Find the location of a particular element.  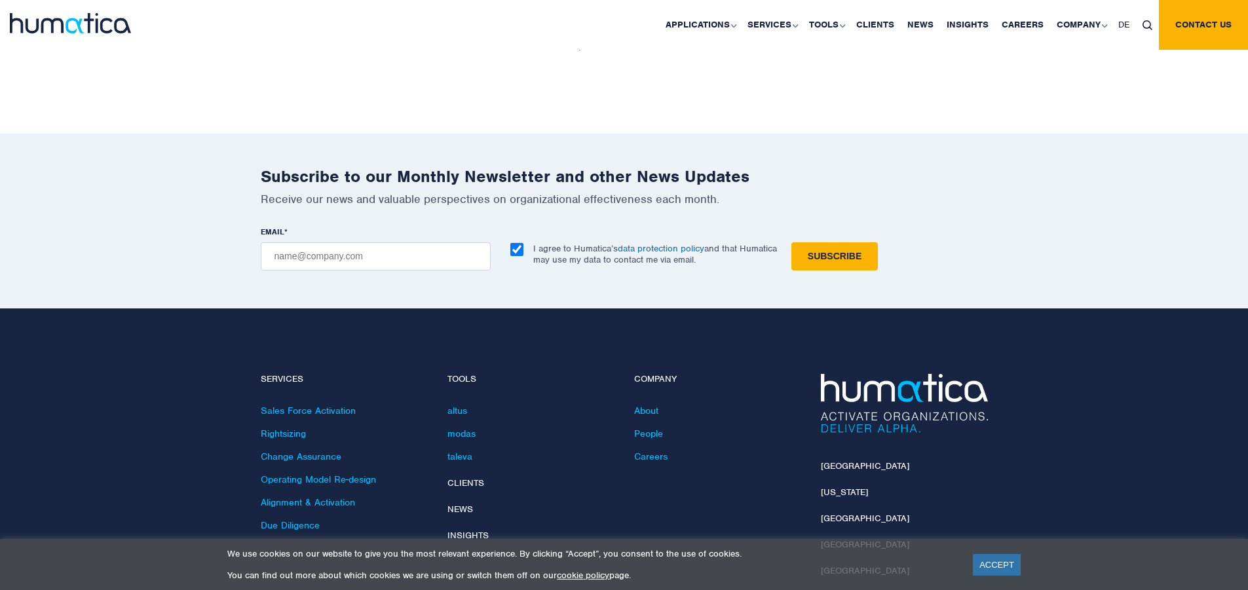

img: Humatica is located at coordinates (904, 404).